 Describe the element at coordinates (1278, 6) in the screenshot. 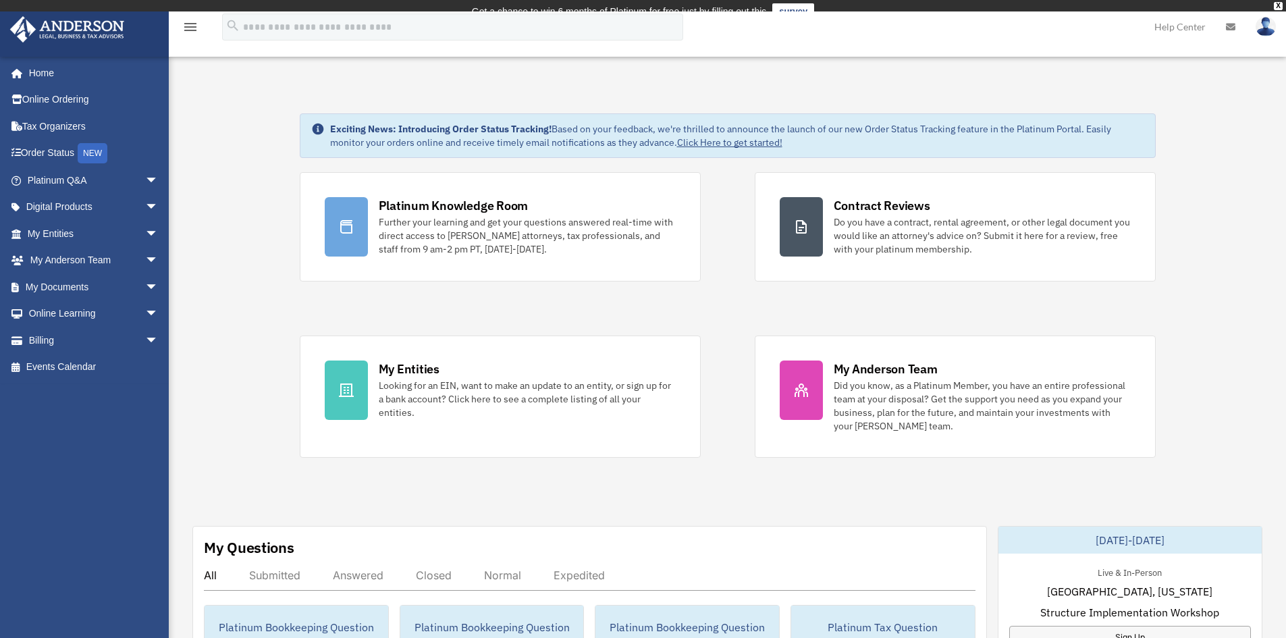

I see `div: close` at that location.